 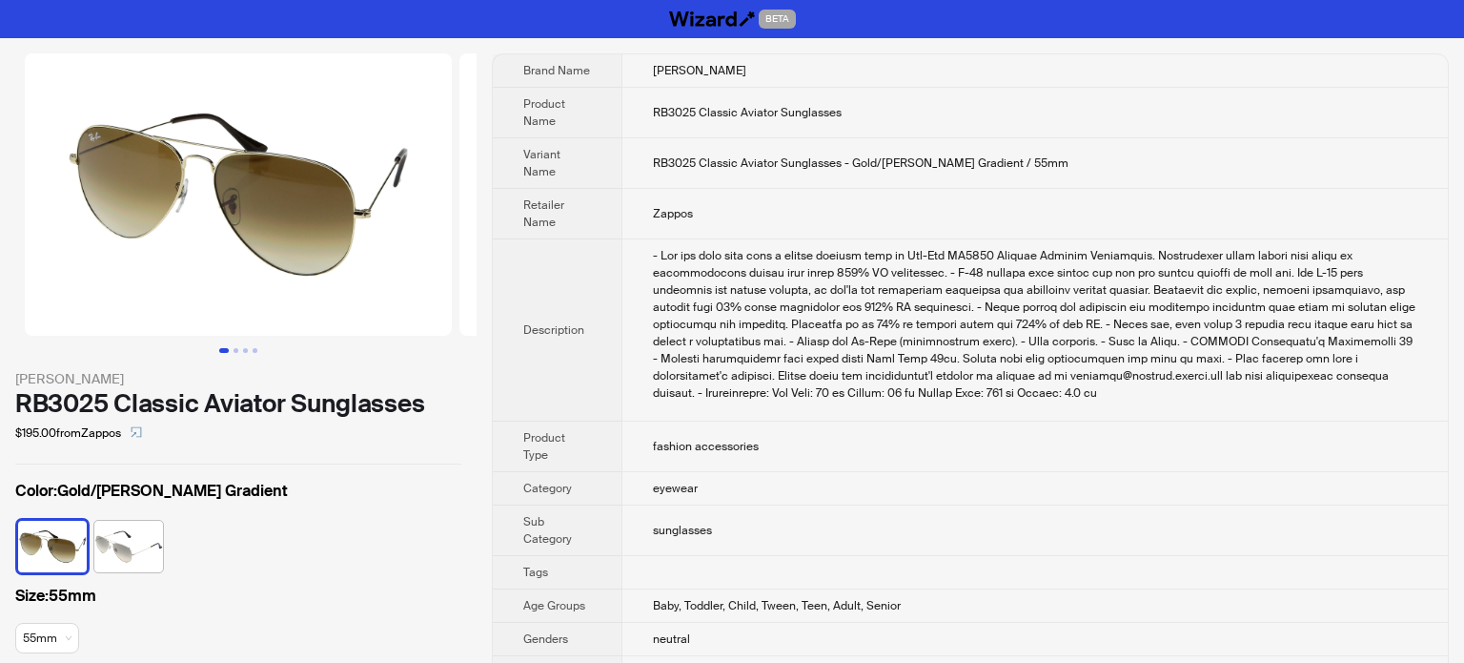 What do you see at coordinates (545, 639) in the screenshot?
I see `span: Genders` at bounding box center [545, 639].